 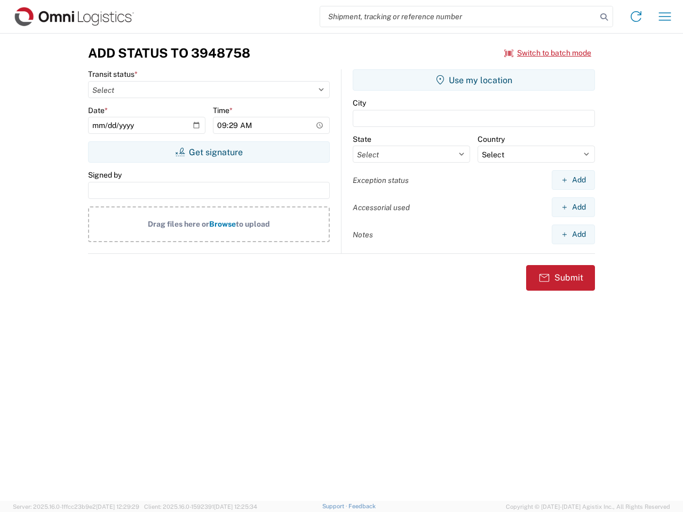 What do you see at coordinates (201, 507) in the screenshot?
I see `span: Client: 2025.16.0-1592391` at bounding box center [201, 507].